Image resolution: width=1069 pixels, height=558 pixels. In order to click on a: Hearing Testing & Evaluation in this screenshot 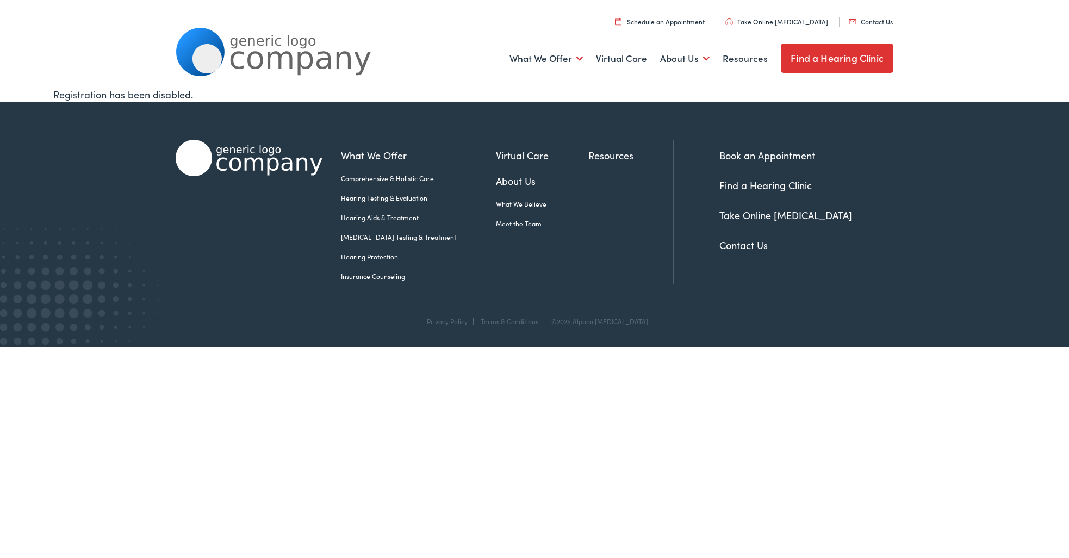, I will do `click(418, 198)`.